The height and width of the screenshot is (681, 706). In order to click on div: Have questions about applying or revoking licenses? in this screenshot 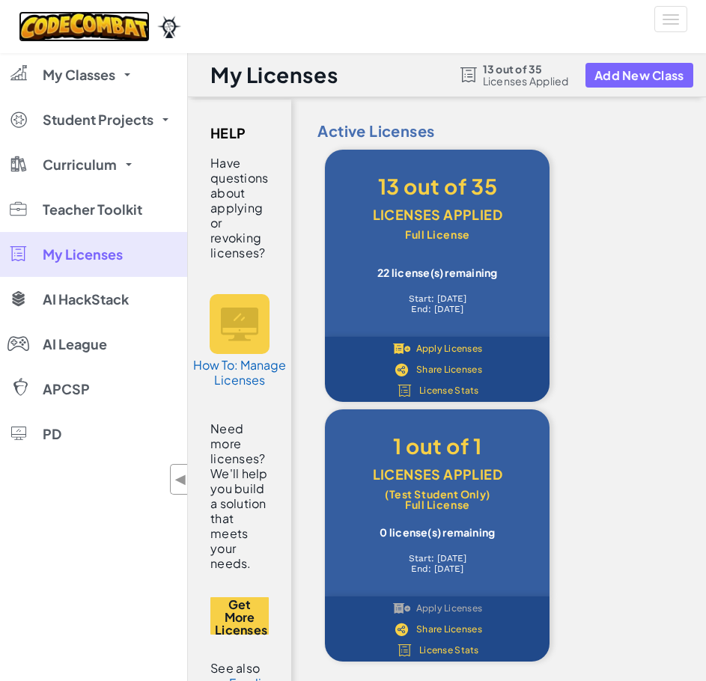, I will do `click(240, 208)`.